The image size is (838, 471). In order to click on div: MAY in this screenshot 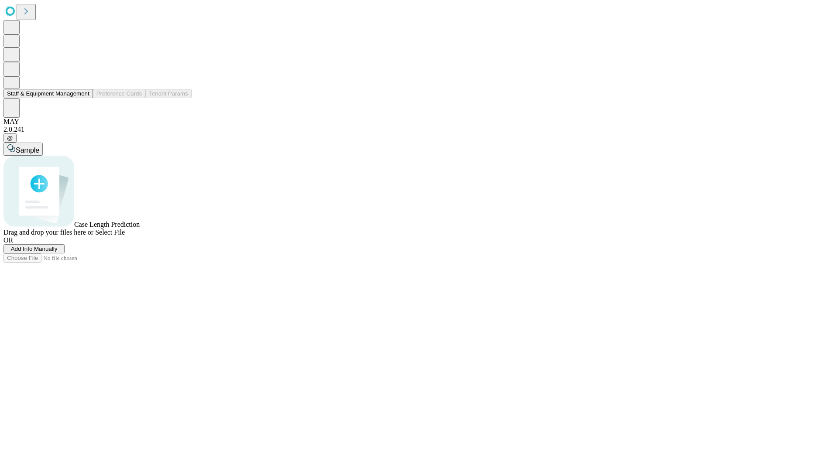, I will do `click(419, 122)`.